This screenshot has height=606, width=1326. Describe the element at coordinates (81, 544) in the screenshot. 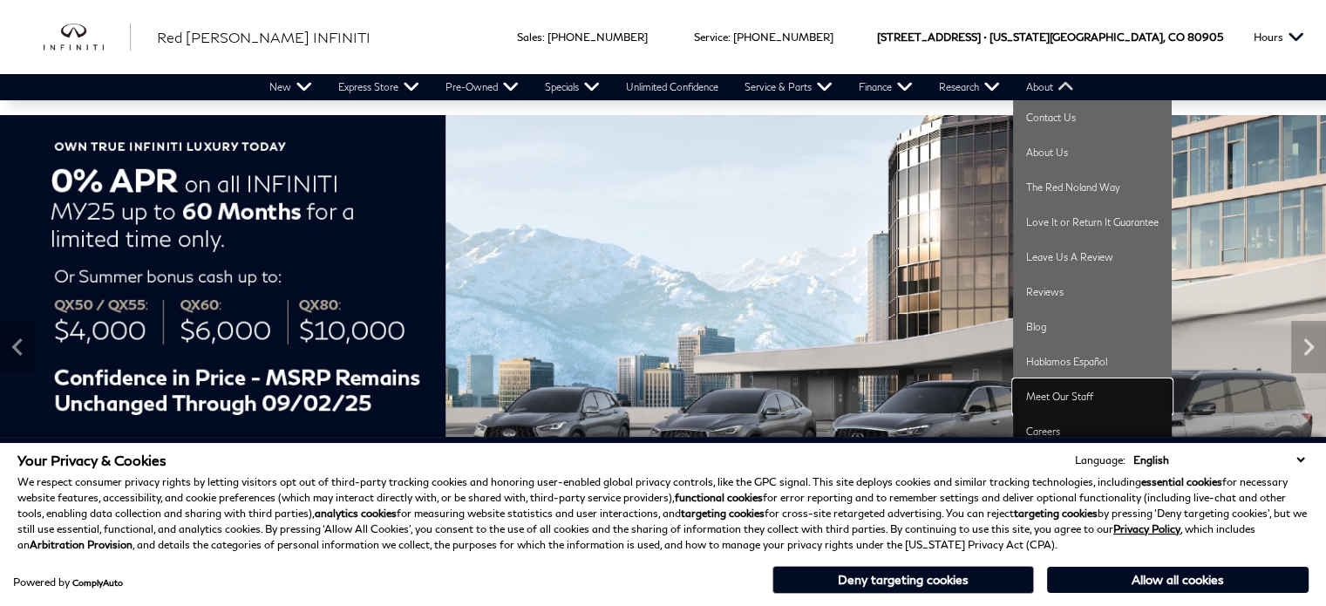

I see `strong: Arbitration Provision` at that location.